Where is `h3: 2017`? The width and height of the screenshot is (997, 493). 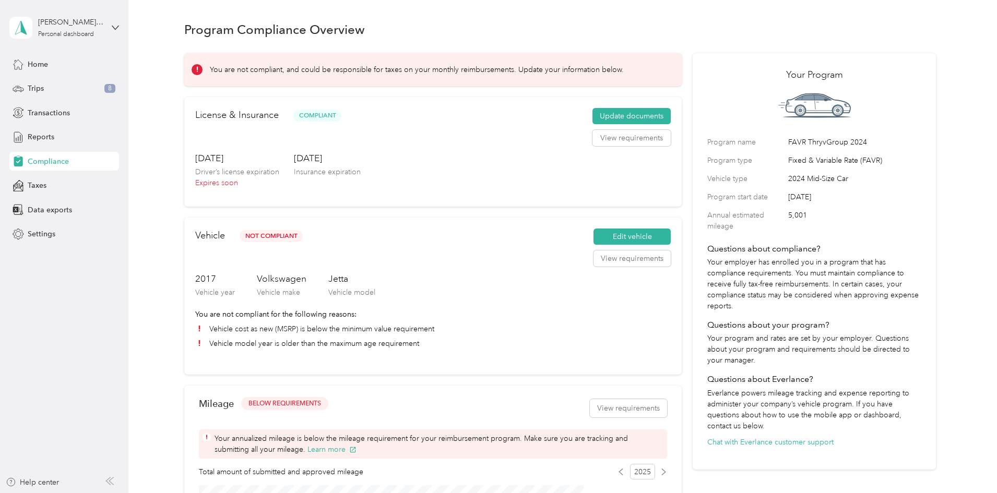 h3: 2017 is located at coordinates (215, 279).